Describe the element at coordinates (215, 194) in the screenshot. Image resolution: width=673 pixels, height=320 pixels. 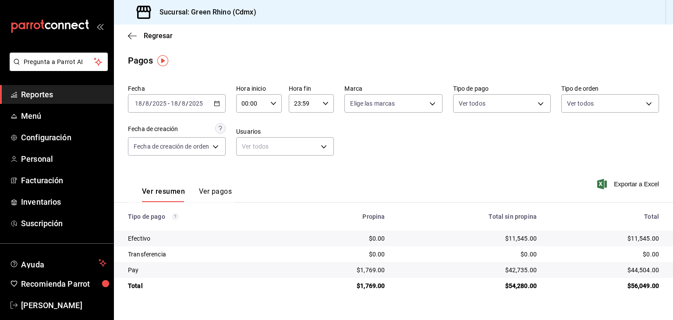
I see `button: Ver pagos` at that location.